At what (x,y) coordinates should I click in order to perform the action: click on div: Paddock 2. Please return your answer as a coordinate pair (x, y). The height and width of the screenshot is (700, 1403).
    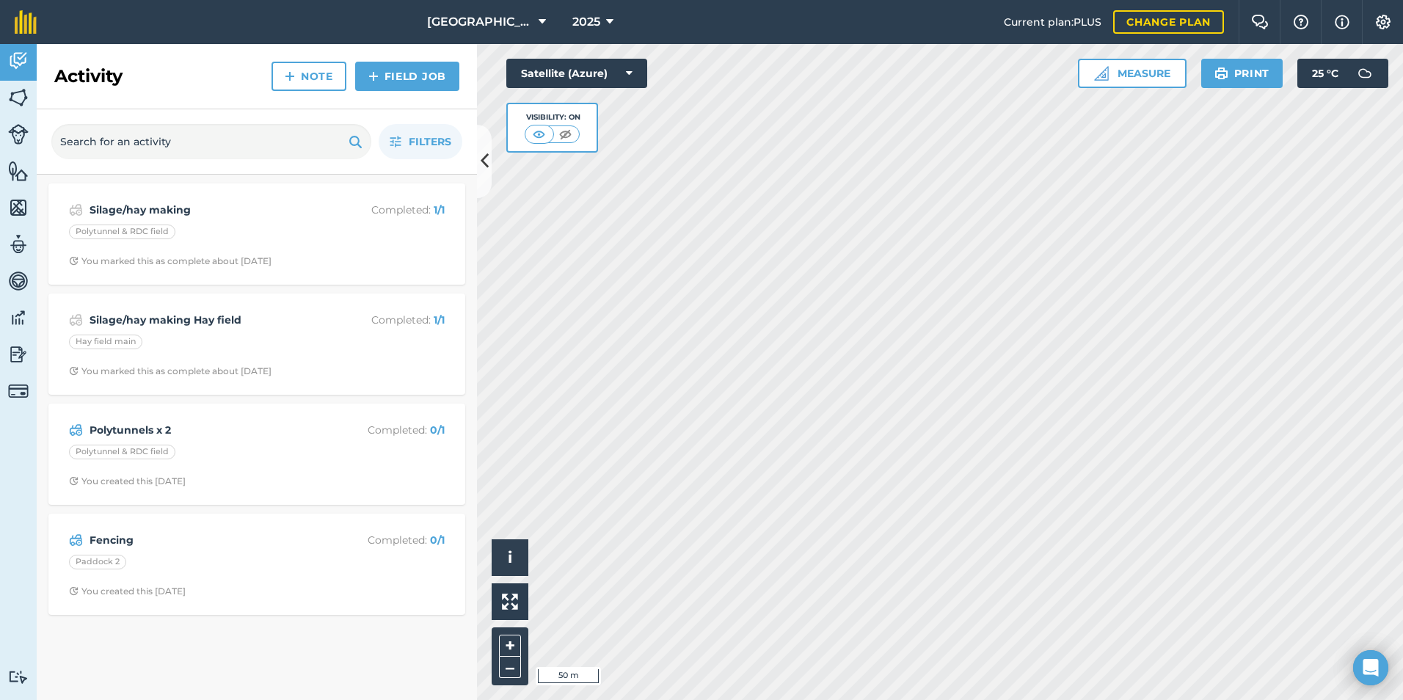
    Looking at the image, I should click on (98, 562).